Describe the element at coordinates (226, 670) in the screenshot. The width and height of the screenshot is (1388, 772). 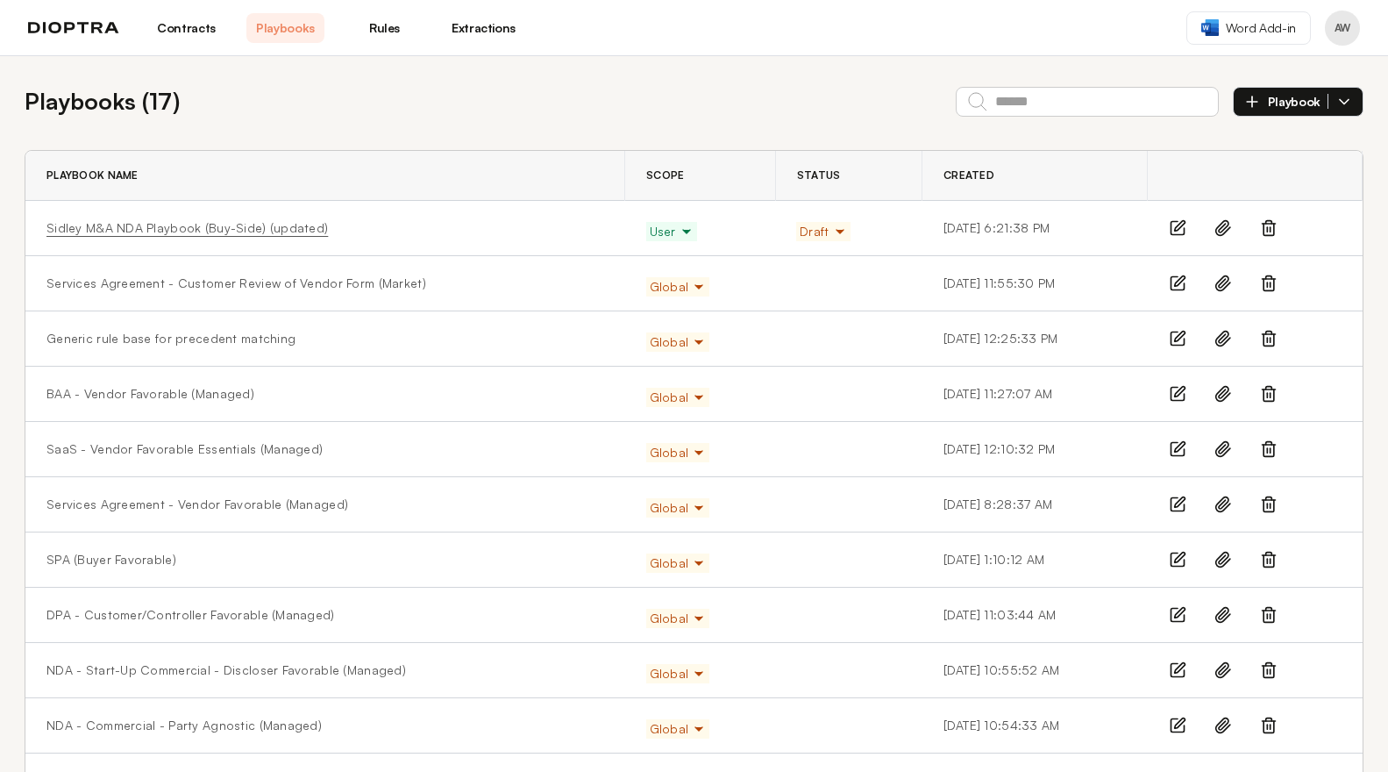
I see `a: NDA - Start-Up Commercial - Discloser Favorable (Managed)` at that location.